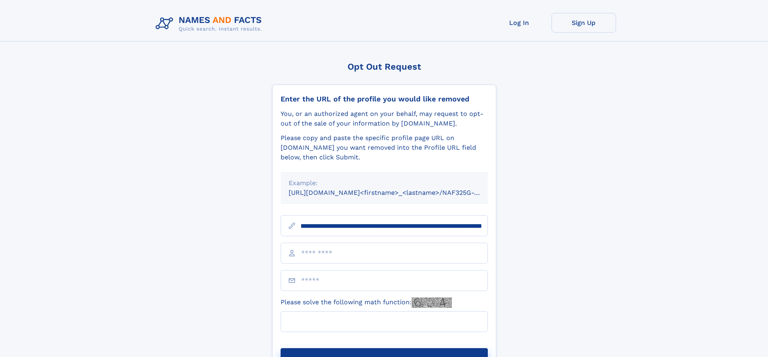 Image resolution: width=768 pixels, height=357 pixels. Describe the element at coordinates (584, 23) in the screenshot. I see `a: Sign Up` at that location.